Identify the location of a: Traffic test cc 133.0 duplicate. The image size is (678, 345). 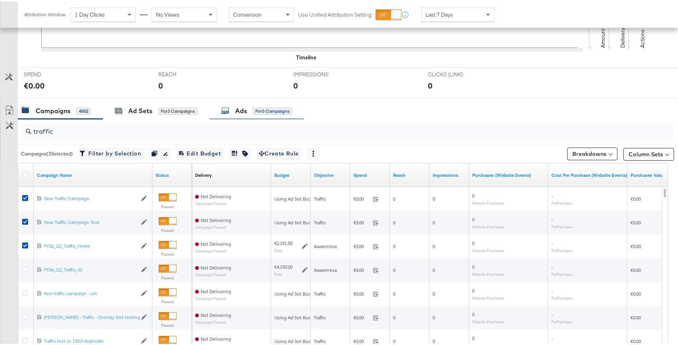
(90, 340).